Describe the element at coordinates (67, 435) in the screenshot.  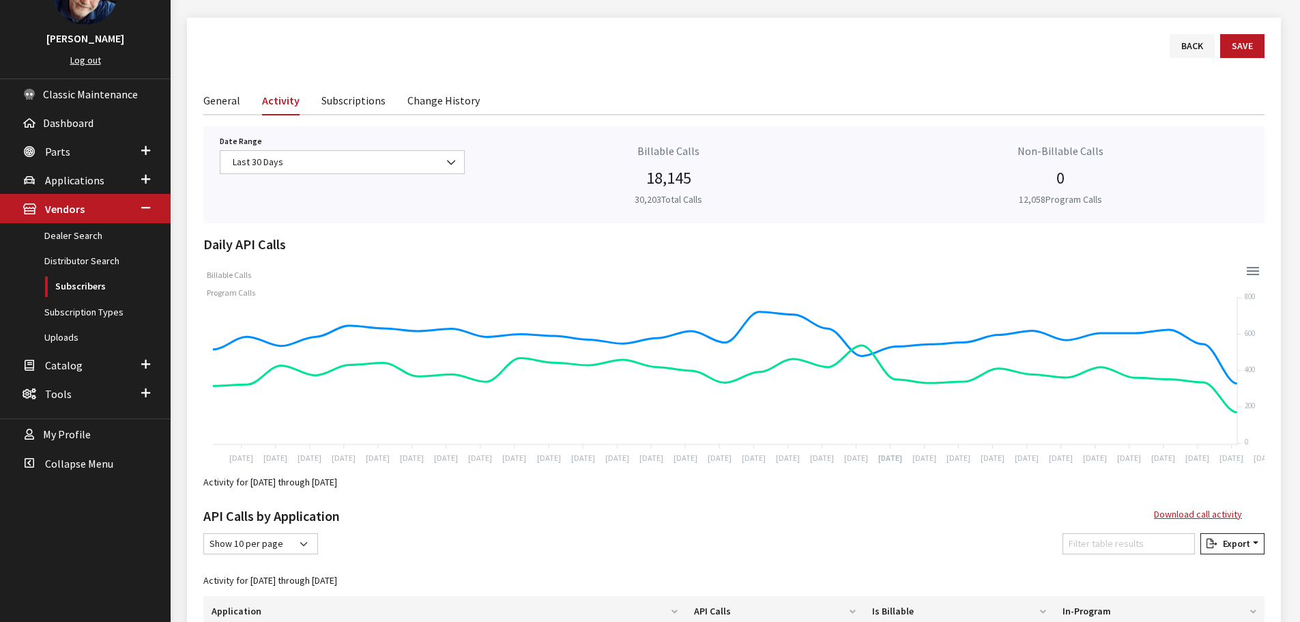
I see `span: My Profile` at that location.